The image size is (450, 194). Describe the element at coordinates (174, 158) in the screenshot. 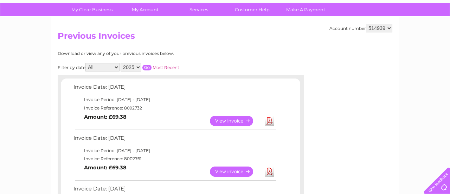

I see `td: Invoice Reference: 8002761` at that location.